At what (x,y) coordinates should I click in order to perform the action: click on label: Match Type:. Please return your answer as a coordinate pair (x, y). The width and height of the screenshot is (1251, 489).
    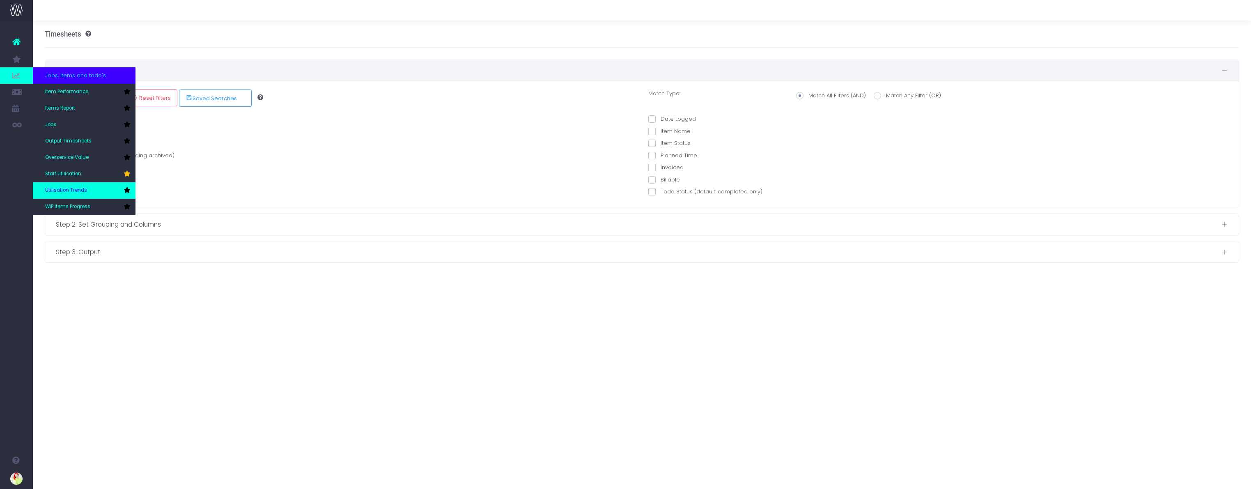
    Looking at the image, I should click on (716, 94).